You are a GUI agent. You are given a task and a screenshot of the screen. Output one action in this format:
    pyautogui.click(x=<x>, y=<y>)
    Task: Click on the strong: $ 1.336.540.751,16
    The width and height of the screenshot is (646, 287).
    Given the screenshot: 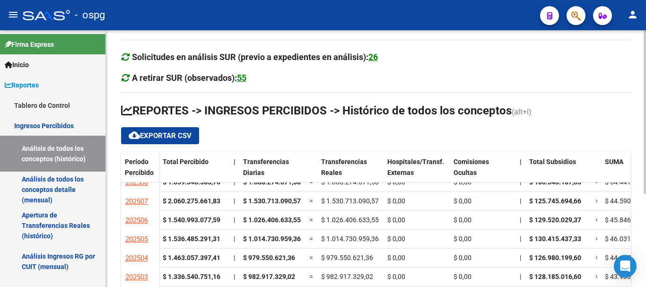 What is the action you would take?
    pyautogui.click(x=192, y=277)
    